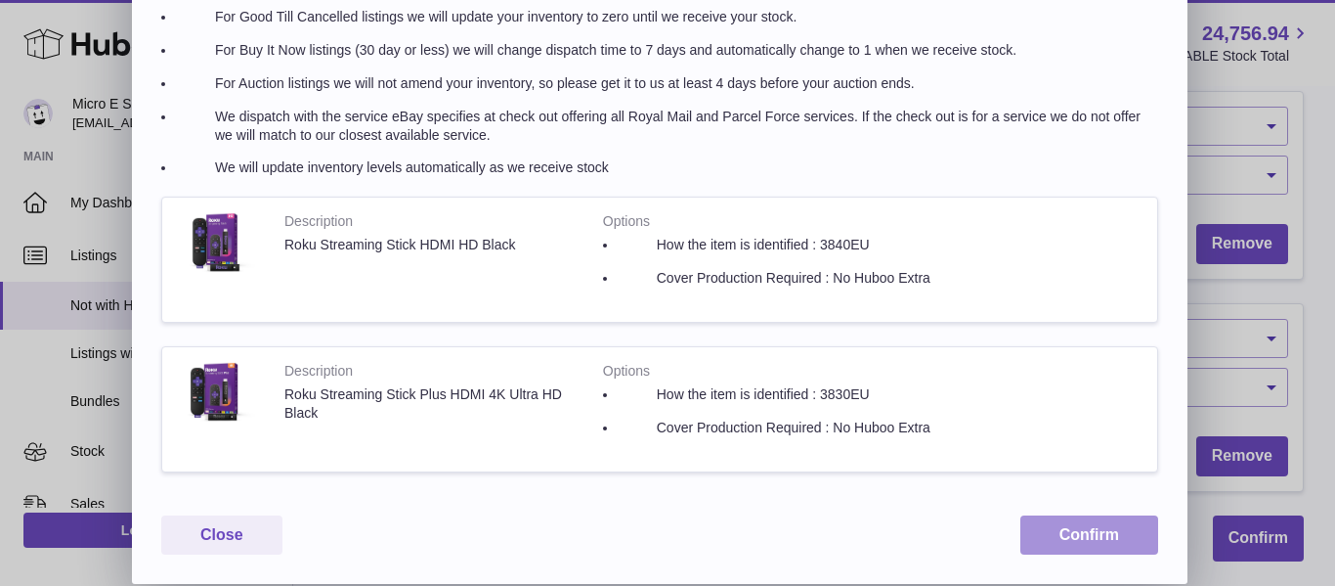 The image size is (1335, 586). Describe the element at coordinates (791, 394) in the screenshot. I see `li: How the item is identified : 3830EU` at that location.